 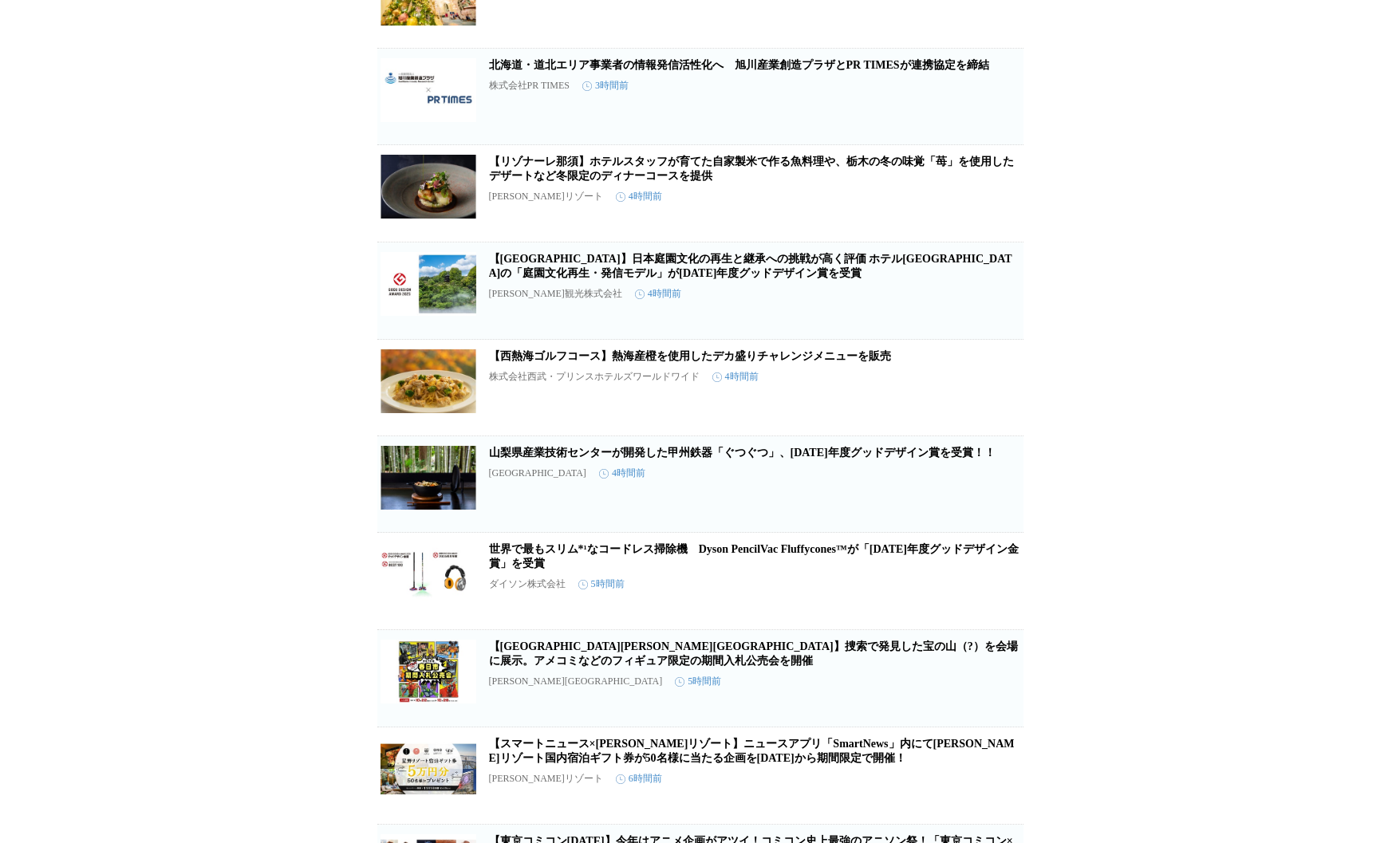 What do you see at coordinates (429, 769) in the screenshot?
I see `img: 【スマートニュース×星野リゾート】ニュースアプリ「SmartNews」内にて星野リゾート国内宿泊ギフト券が50名様に当たる企画を10月15日から期間限定で開催！` at bounding box center [429, 769].